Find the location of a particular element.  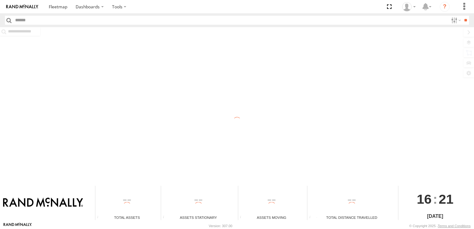

div: Valeo Dash is located at coordinates (409, 7).